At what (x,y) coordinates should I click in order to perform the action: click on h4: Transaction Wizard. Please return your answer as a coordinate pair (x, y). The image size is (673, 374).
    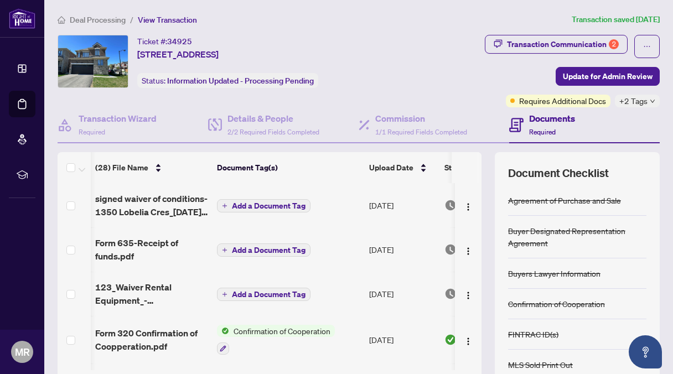
    Looking at the image, I should click on (117, 118).